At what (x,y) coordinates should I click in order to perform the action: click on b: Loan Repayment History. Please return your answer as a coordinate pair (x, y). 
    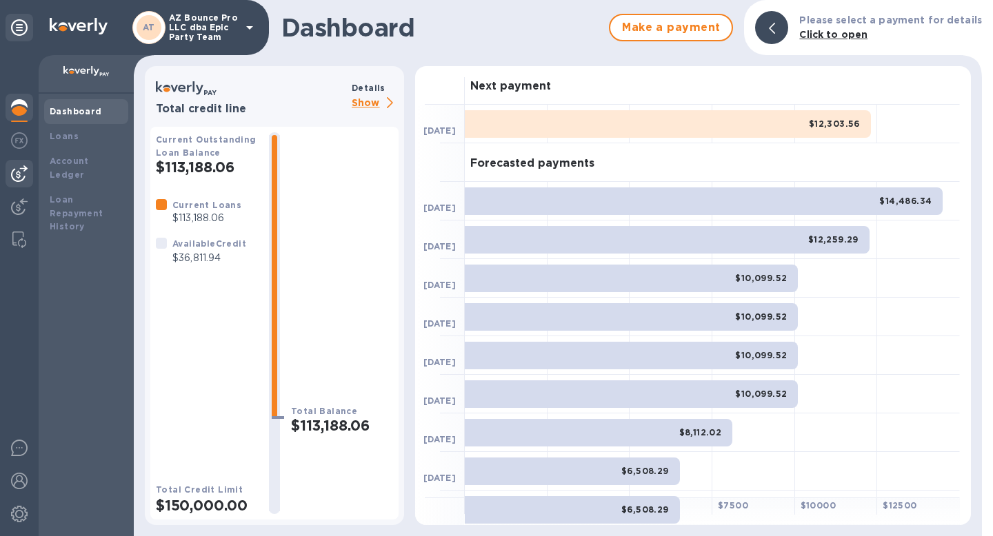
    Looking at the image, I should click on (77, 213).